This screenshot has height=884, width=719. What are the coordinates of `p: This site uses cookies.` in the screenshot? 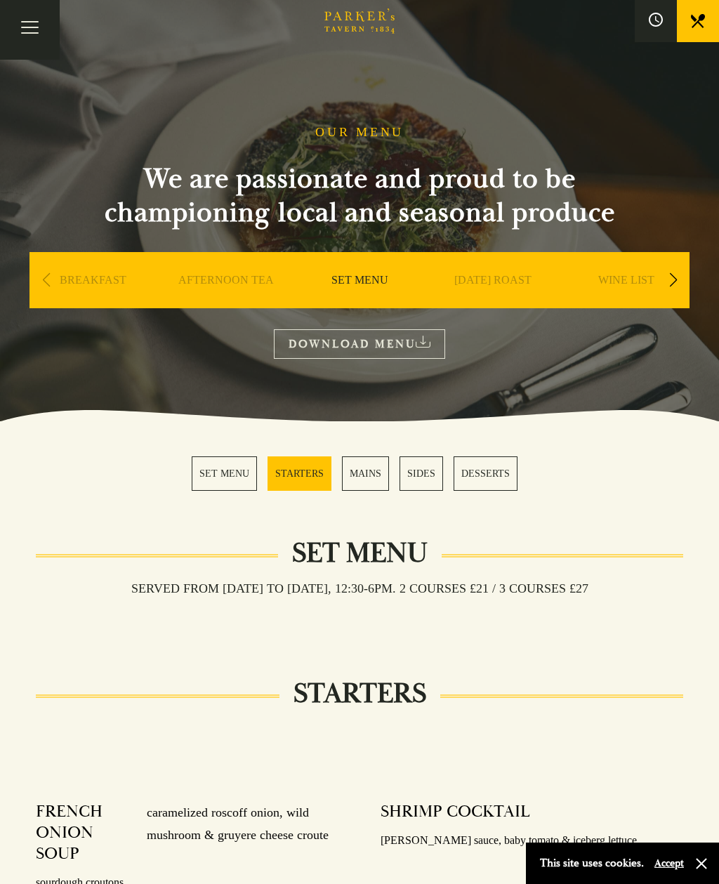 It's located at (592, 863).